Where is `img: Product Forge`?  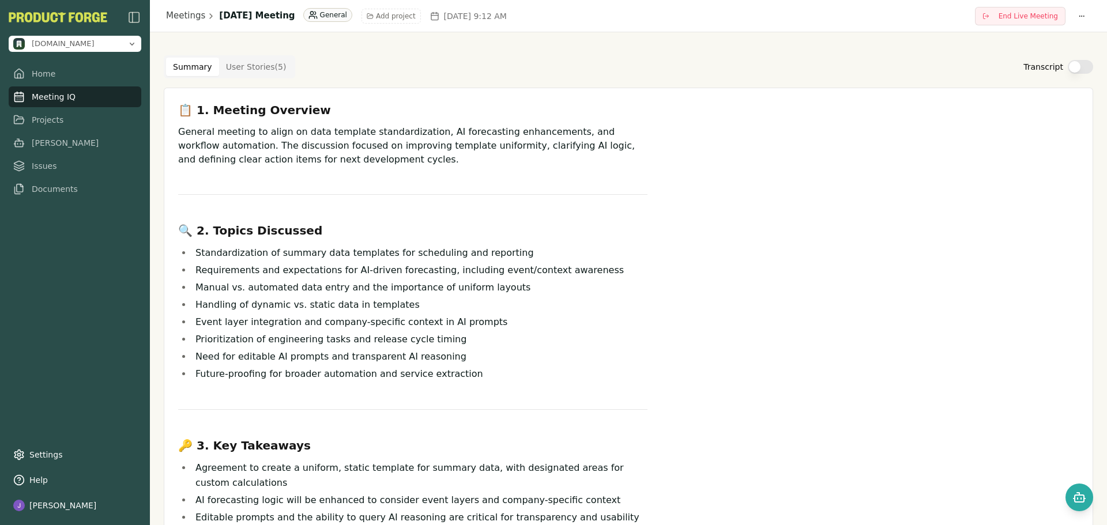
img: Product Forge is located at coordinates (58, 17).